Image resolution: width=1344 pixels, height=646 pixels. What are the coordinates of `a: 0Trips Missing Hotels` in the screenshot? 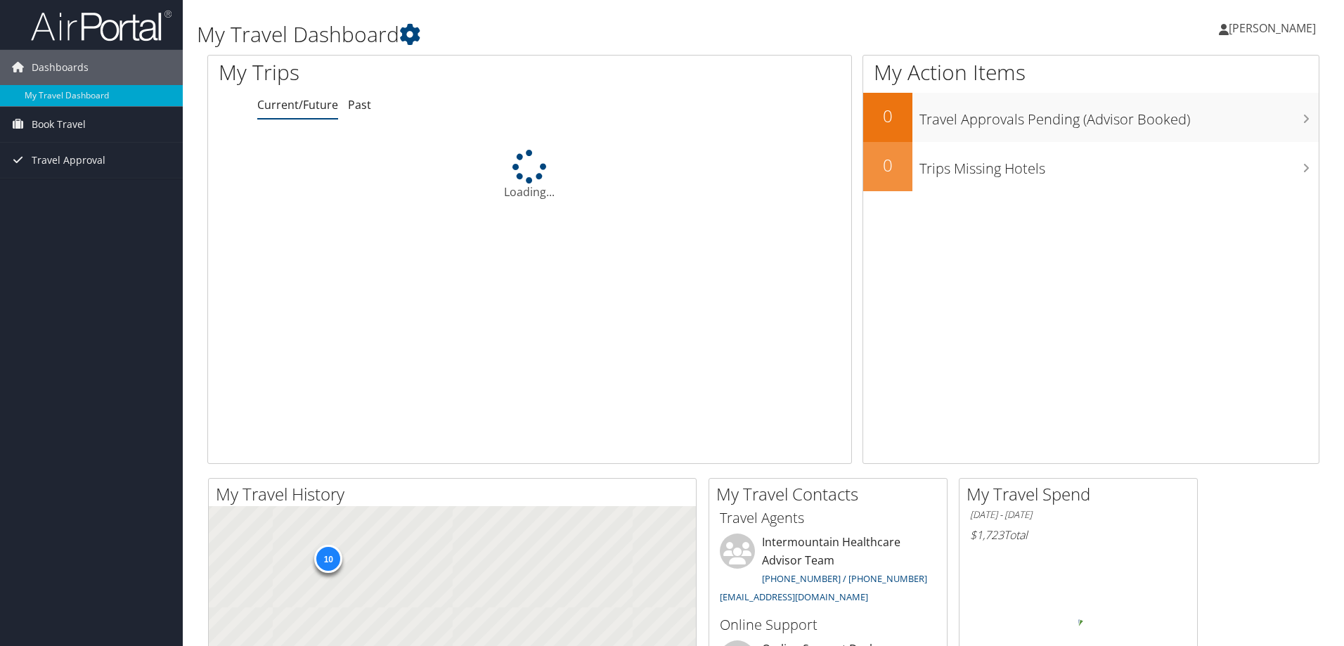 It's located at (1091, 167).